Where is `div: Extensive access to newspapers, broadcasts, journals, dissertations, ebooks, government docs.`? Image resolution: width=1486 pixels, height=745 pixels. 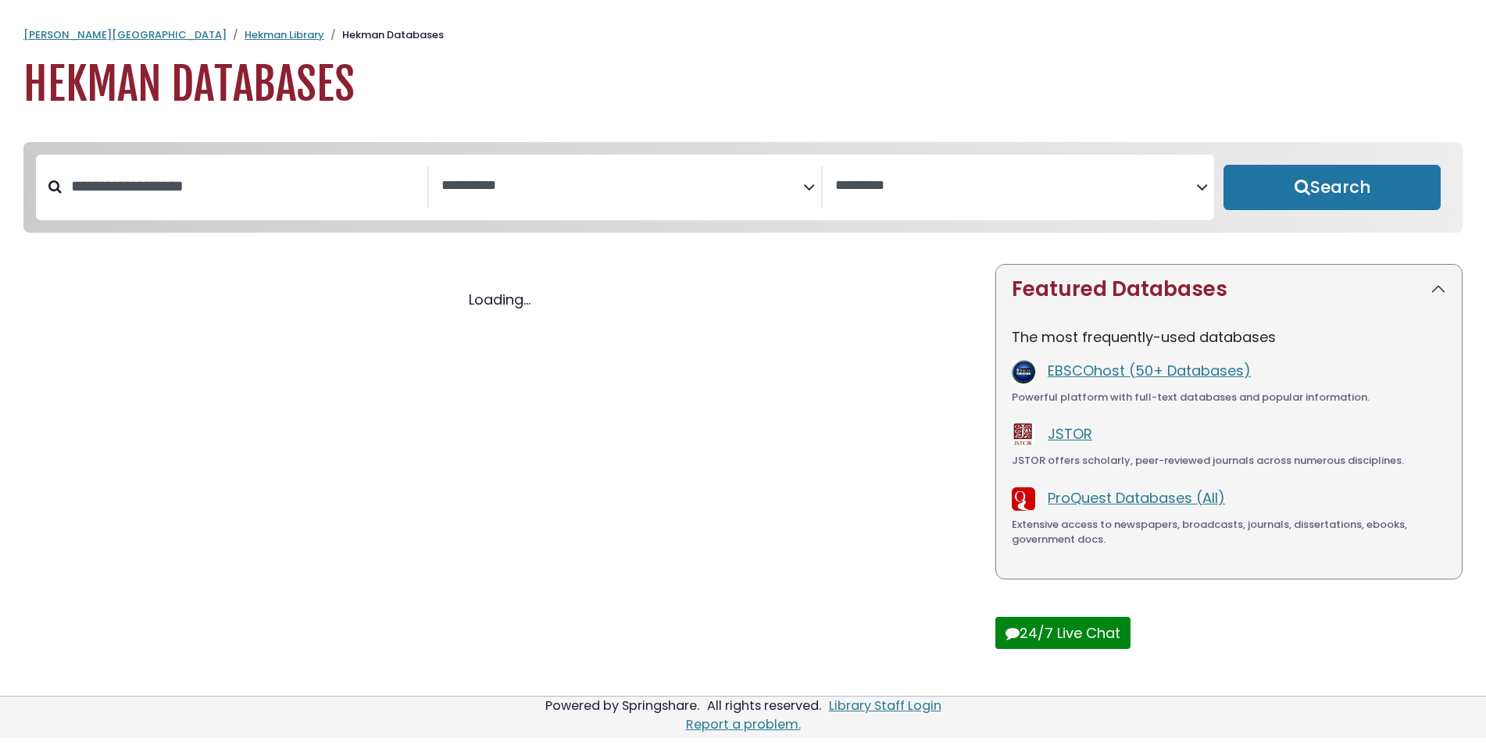
div: Extensive access to newspapers, broadcasts, journals, dissertations, ebooks, government docs. is located at coordinates (1229, 532).